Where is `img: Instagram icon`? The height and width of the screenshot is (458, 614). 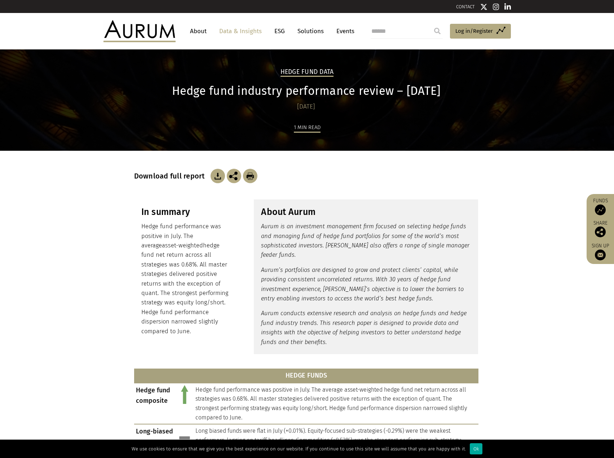
img: Instagram icon is located at coordinates (496, 7).